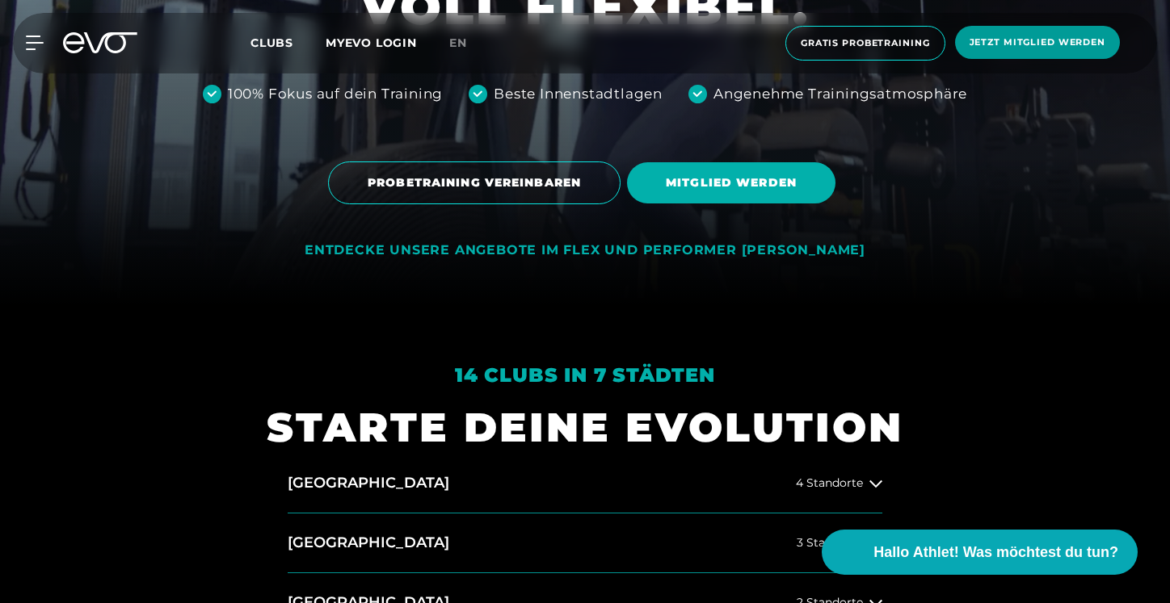 This screenshot has height=603, width=1170. I want to click on span: en, so click(458, 43).